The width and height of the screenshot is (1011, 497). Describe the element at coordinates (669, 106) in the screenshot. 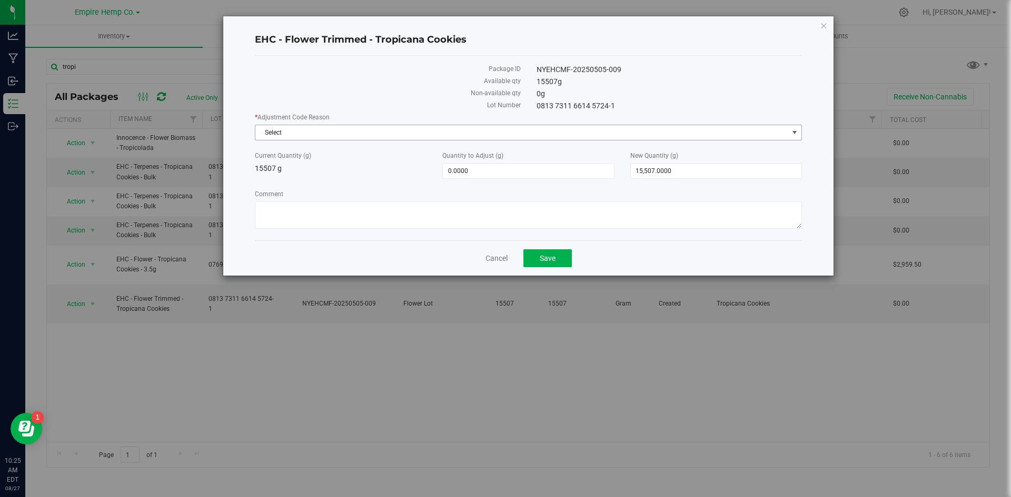

I see `div: 0813 7311 6614 5724-1` at that location.